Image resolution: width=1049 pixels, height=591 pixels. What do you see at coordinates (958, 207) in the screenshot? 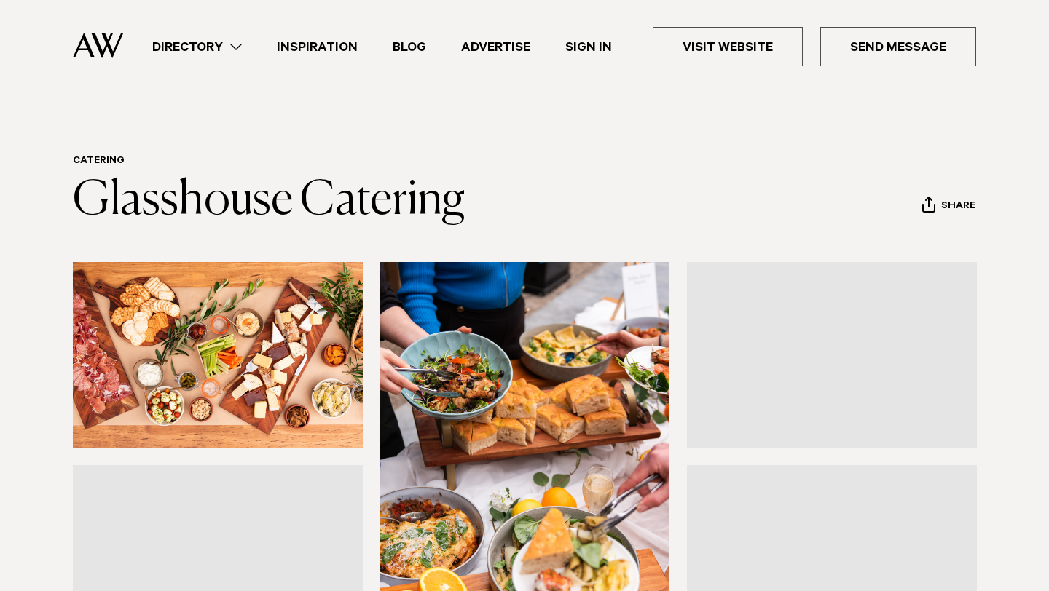
I see `span: Share` at bounding box center [958, 207].